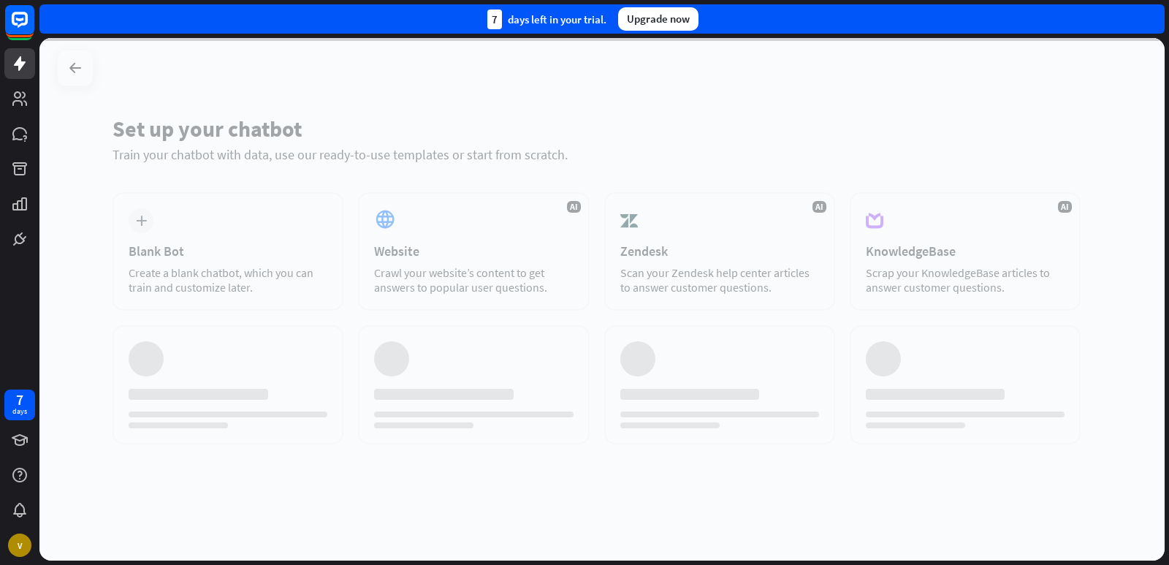 The width and height of the screenshot is (1169, 565). What do you see at coordinates (658, 19) in the screenshot?
I see `div: Upgrade now` at bounding box center [658, 19].